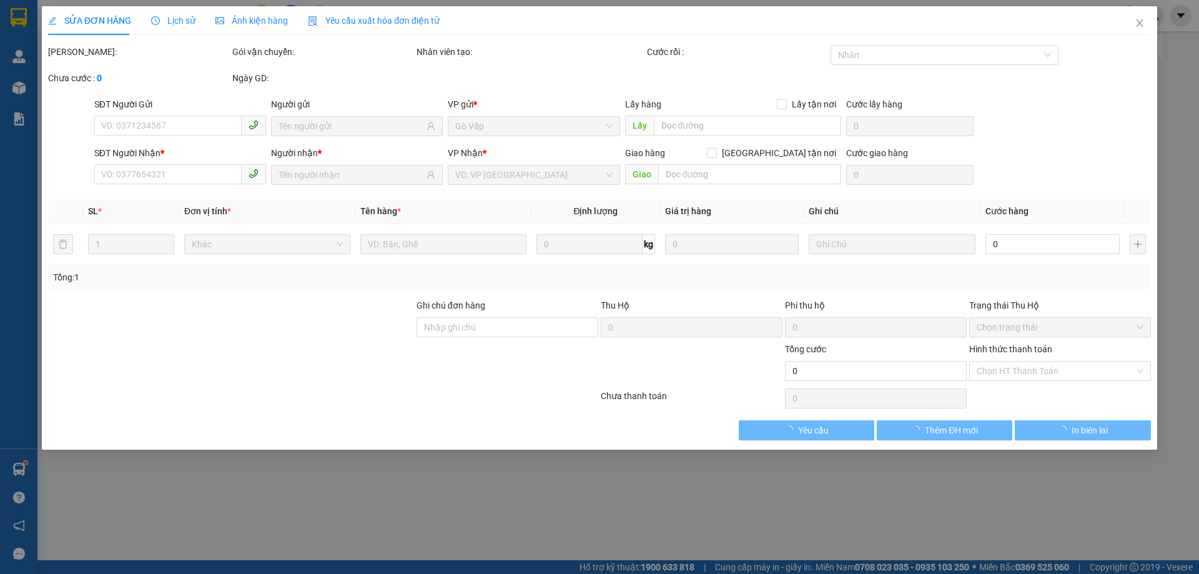 Image resolution: width=1199 pixels, height=574 pixels. What do you see at coordinates (93, 211) in the screenshot?
I see `span: SL` at bounding box center [93, 211].